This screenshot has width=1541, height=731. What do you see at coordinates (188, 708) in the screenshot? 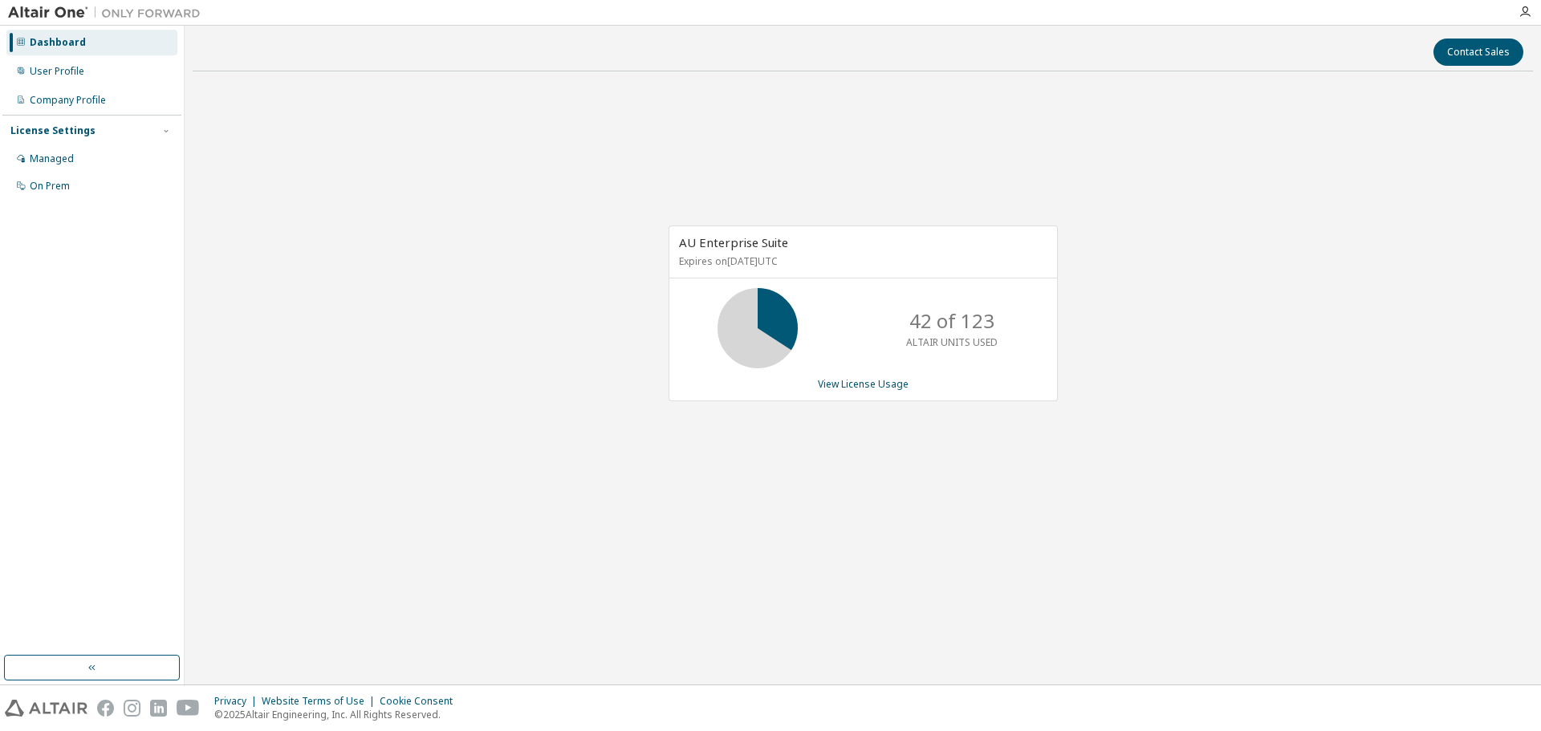
I see `img: youtube.svg` at bounding box center [188, 708].